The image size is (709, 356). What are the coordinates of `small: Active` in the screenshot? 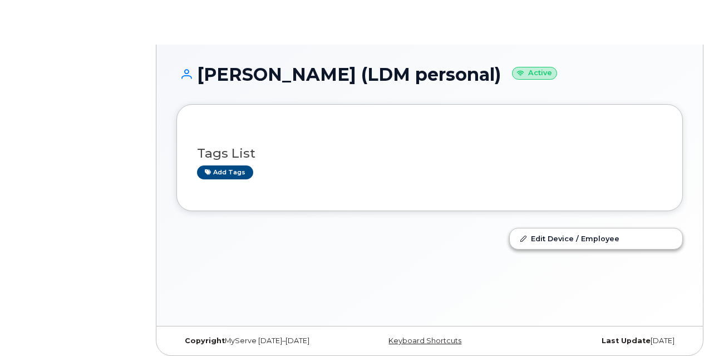 It's located at (535, 73).